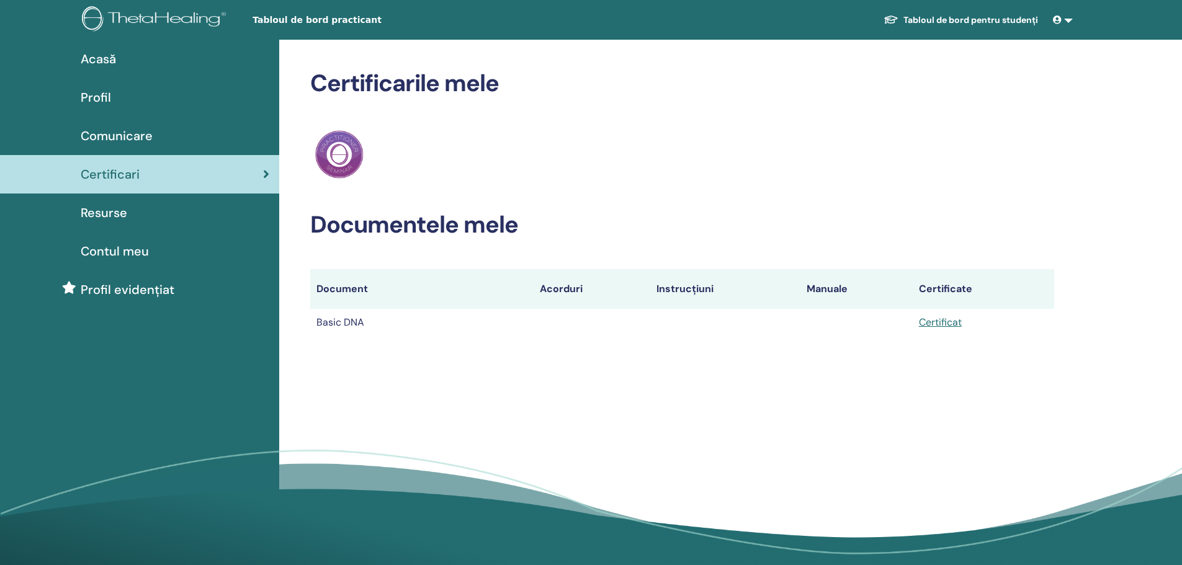 This screenshot has width=1182, height=565. What do you see at coordinates (127, 290) in the screenshot?
I see `span: Profil evidențiat` at bounding box center [127, 290].